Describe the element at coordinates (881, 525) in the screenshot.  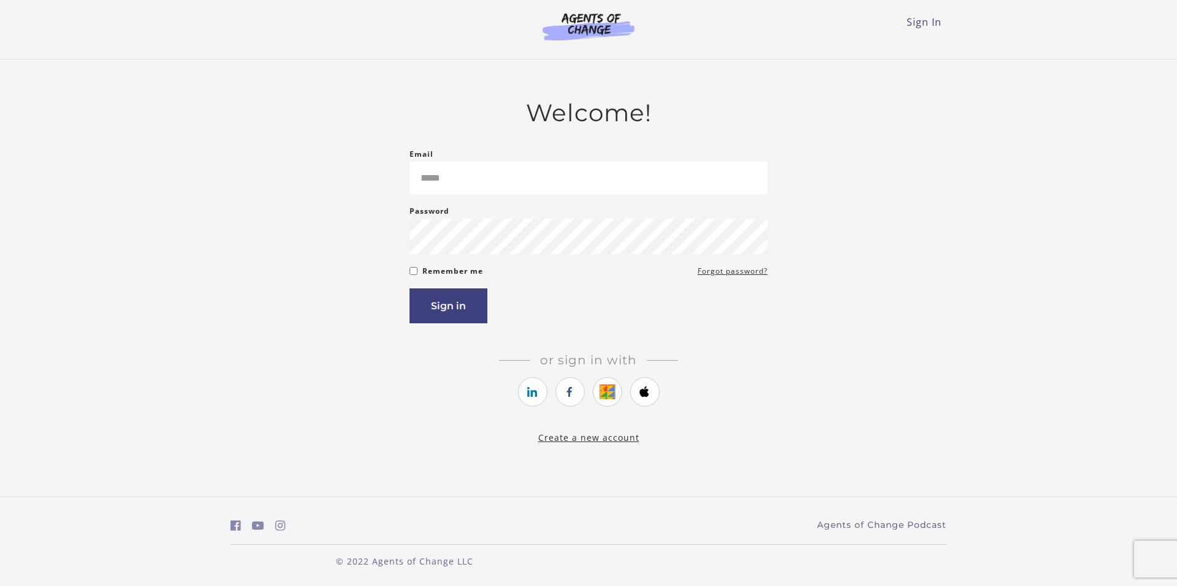
I see `a: Agents of Change Podcast` at that location.